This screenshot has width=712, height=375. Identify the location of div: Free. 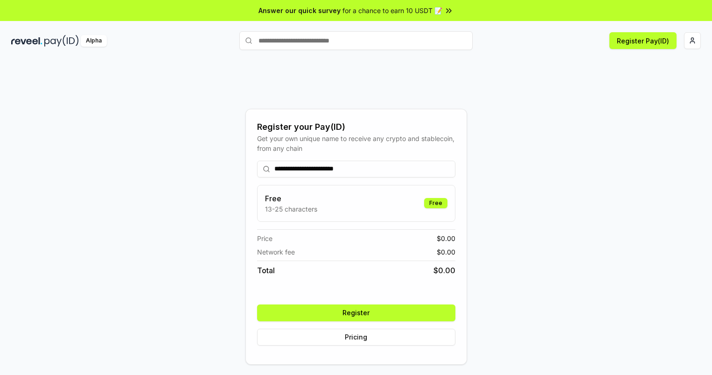
(436, 203).